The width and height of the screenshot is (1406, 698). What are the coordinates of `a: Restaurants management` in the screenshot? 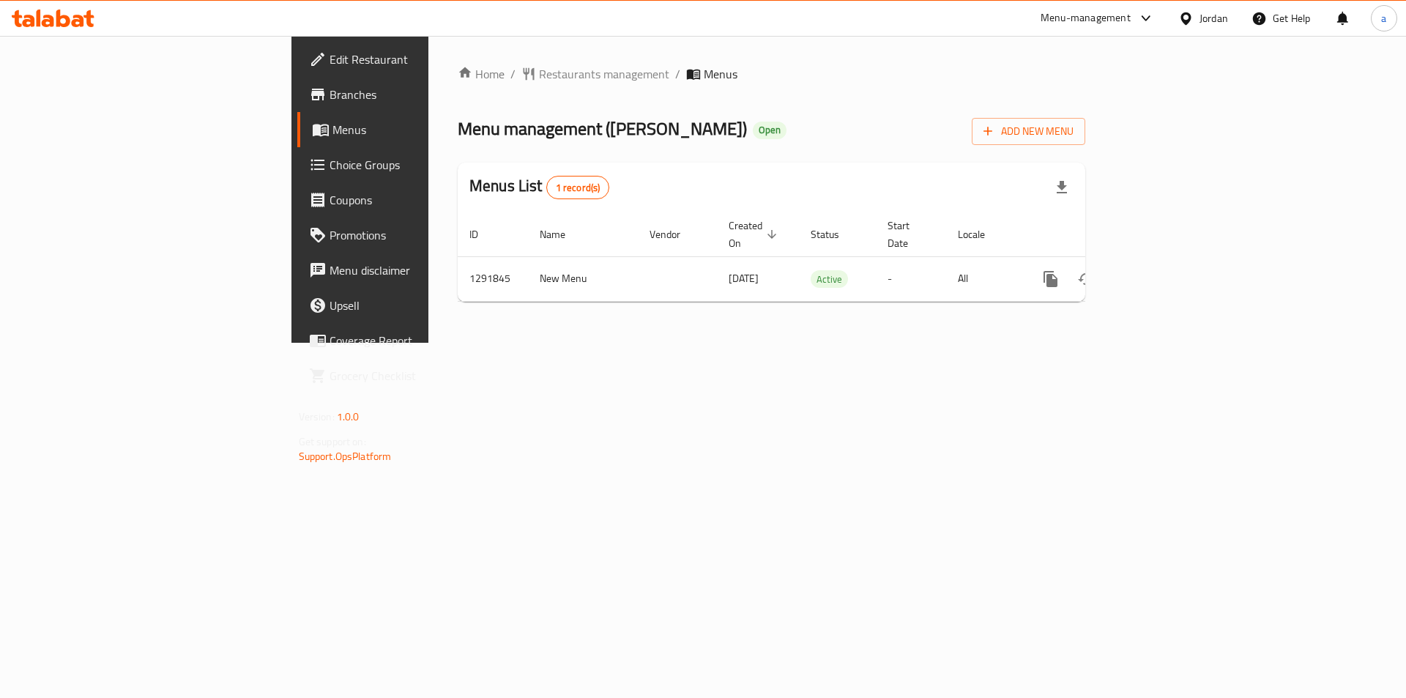 It's located at (595, 74).